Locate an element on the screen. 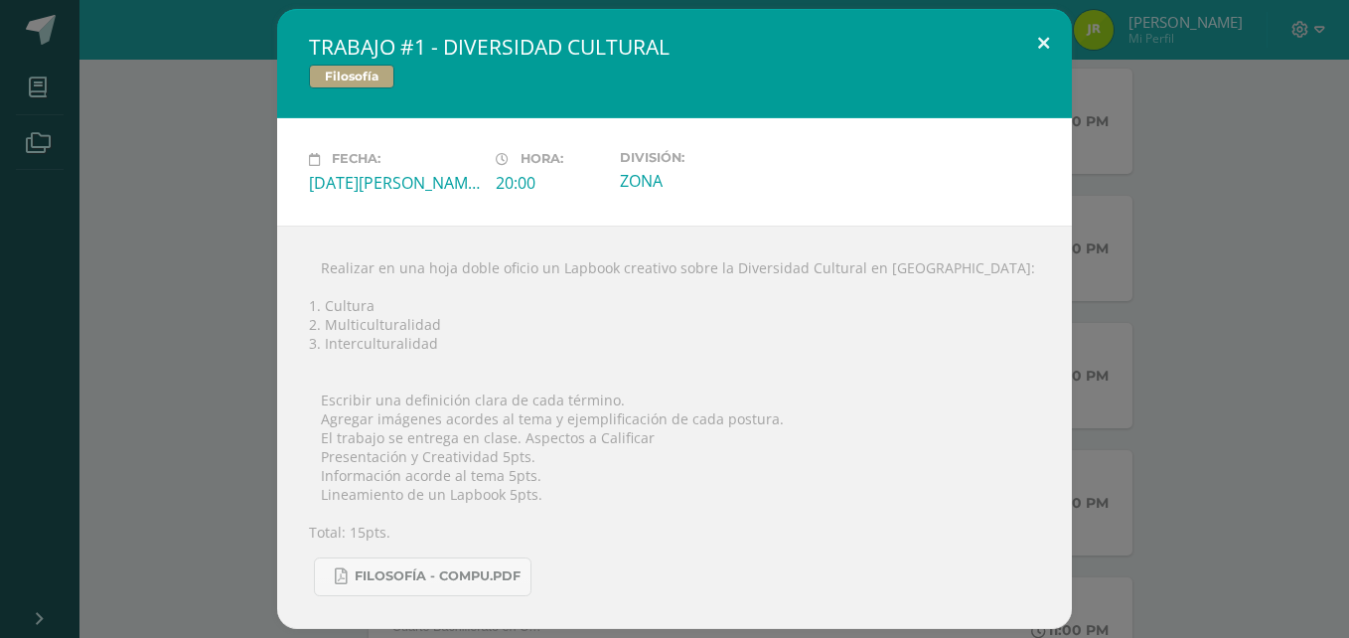 The height and width of the screenshot is (638, 1349). span: FILOSOFÍA - COMPU.pdf is located at coordinates (437, 576).